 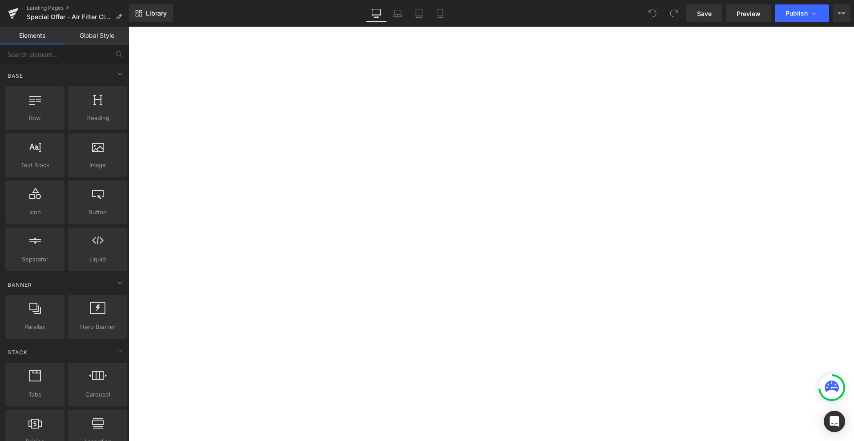 I want to click on button: Undo, so click(x=653, y=13).